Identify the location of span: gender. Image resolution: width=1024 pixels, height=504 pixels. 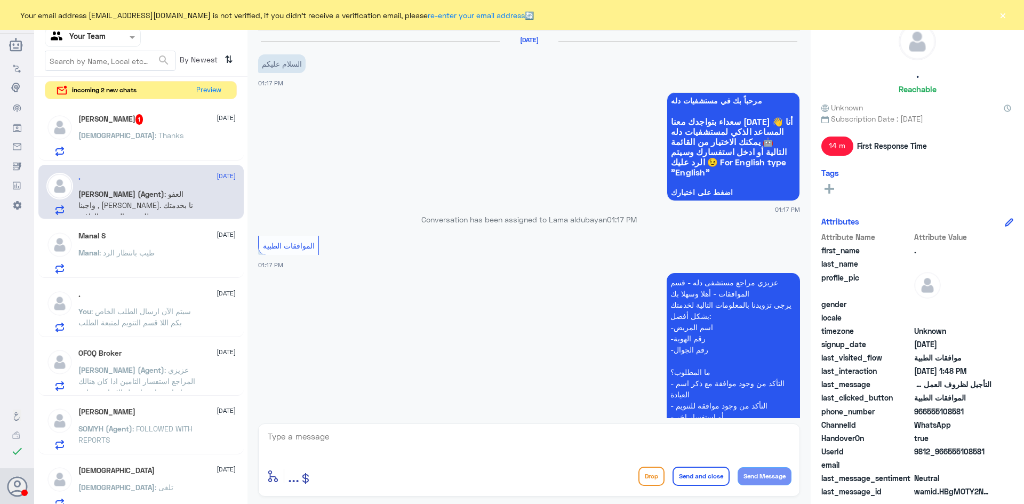
(866, 304).